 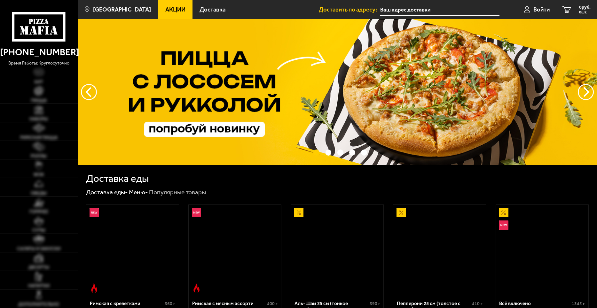 I want to click on a: Доставка еды-, so click(x=107, y=192).